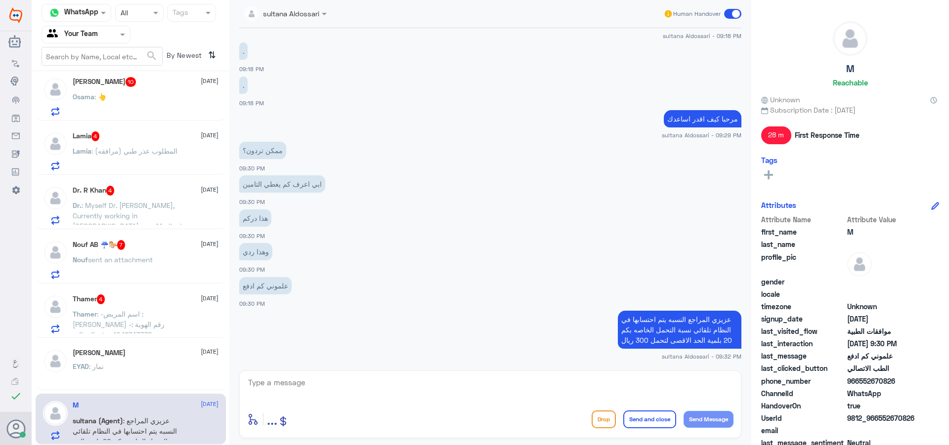 The width and height of the screenshot is (949, 445). What do you see at coordinates (883, 219) in the screenshot?
I see `span: Attribute Value` at bounding box center [883, 219].